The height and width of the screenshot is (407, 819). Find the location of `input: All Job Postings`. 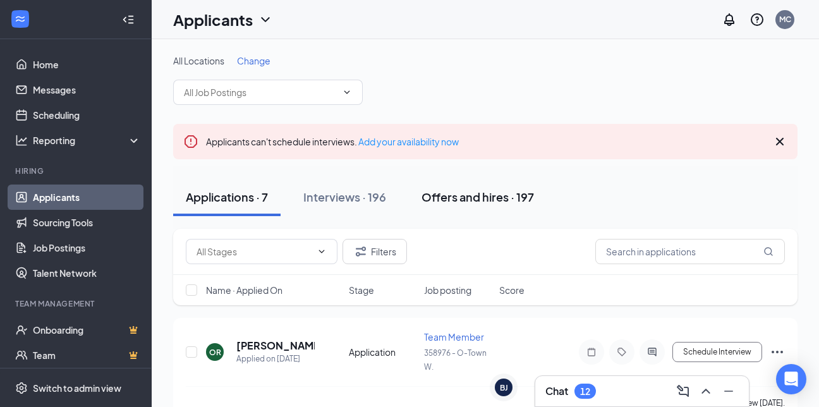

input: All Job Postings is located at coordinates (260, 92).